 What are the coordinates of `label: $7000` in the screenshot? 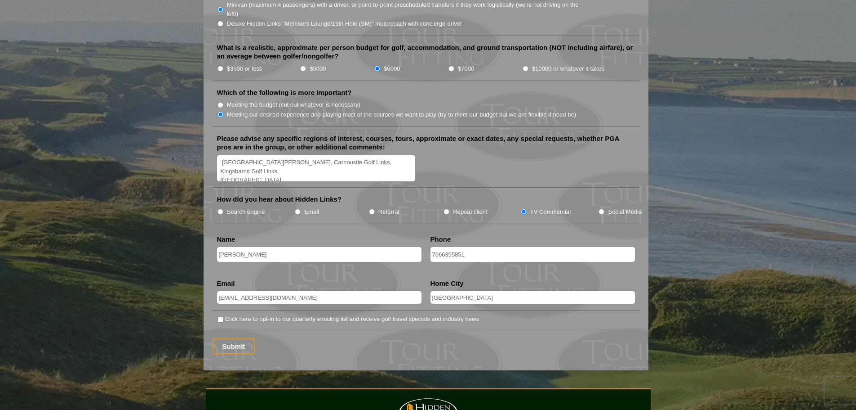 It's located at (466, 69).